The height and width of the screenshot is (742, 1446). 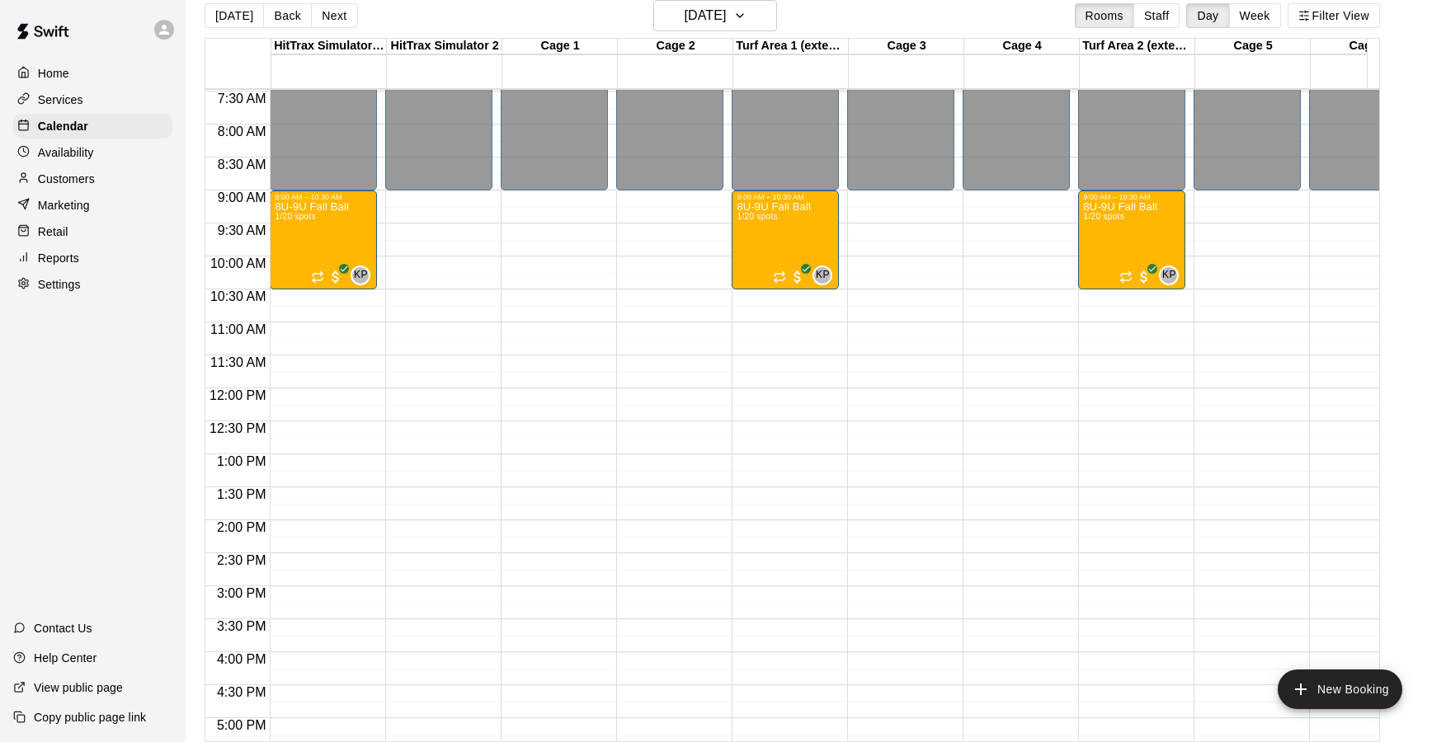 What do you see at coordinates (92, 153) in the screenshot?
I see `a: Availability` at bounding box center [92, 153].